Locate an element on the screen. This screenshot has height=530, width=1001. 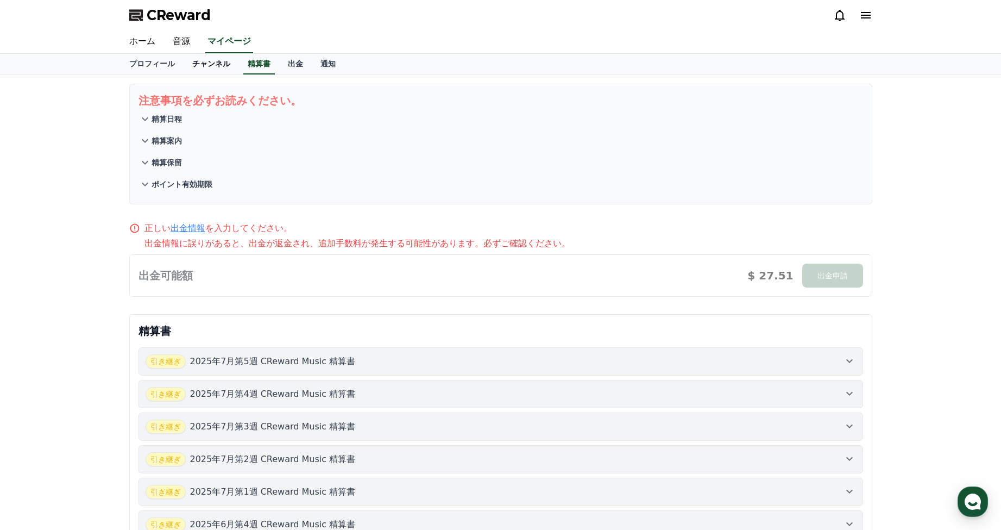
p: 精算日程 is located at coordinates (167, 119).